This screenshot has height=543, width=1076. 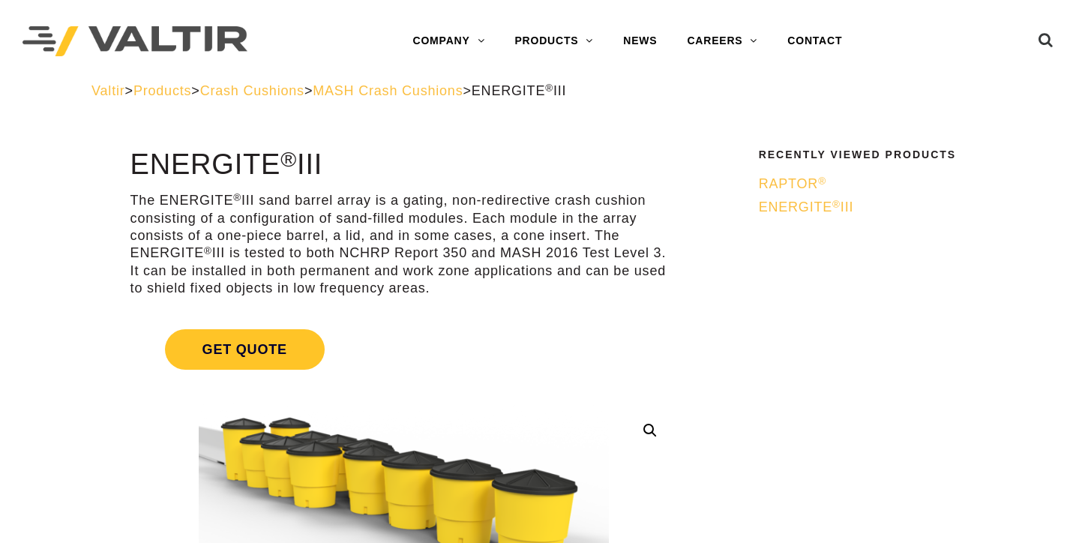 I want to click on span: RAPTOR, so click(x=793, y=184).